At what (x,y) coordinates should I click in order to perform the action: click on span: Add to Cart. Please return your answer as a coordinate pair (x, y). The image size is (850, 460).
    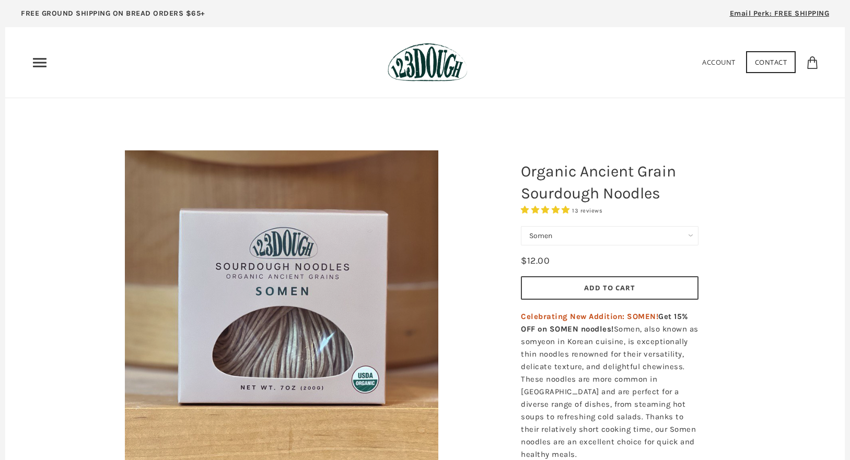
    Looking at the image, I should click on (609, 288).